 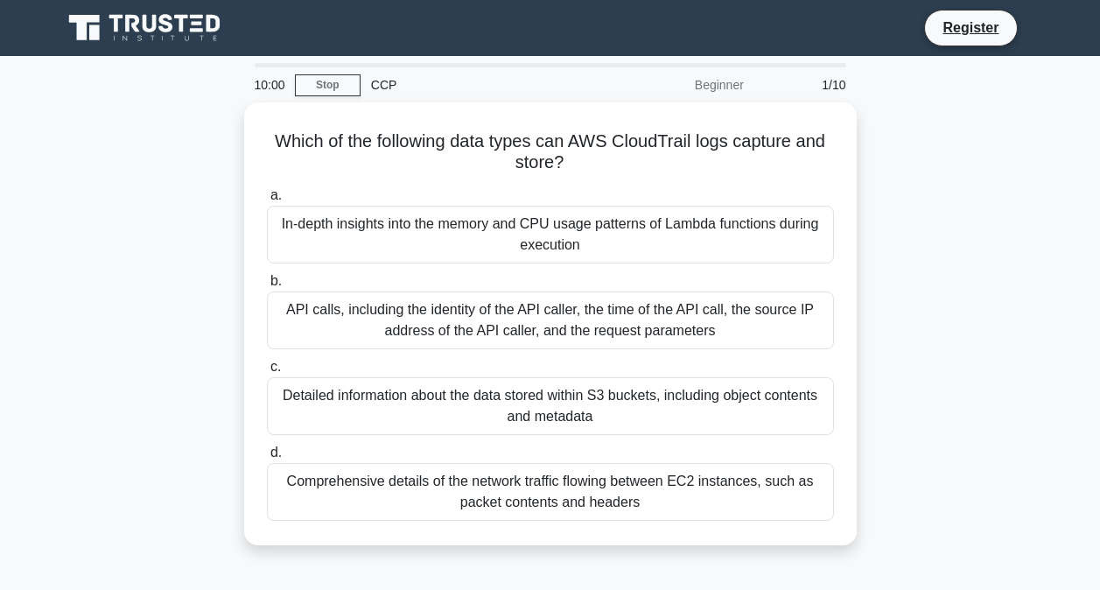 What do you see at coordinates (551, 320) in the screenshot?
I see `div: API calls, including the identity of the API caller, the time of the API call, the source IP addr...` at bounding box center [551, 320].